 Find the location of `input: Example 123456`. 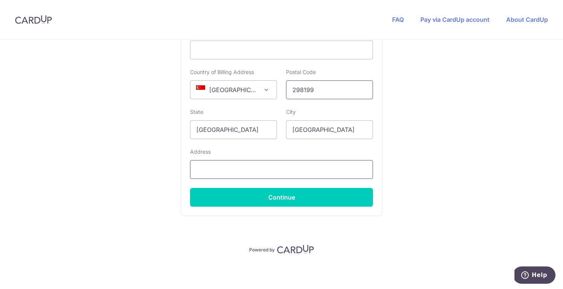

input: Example 123456 is located at coordinates (329, 90).